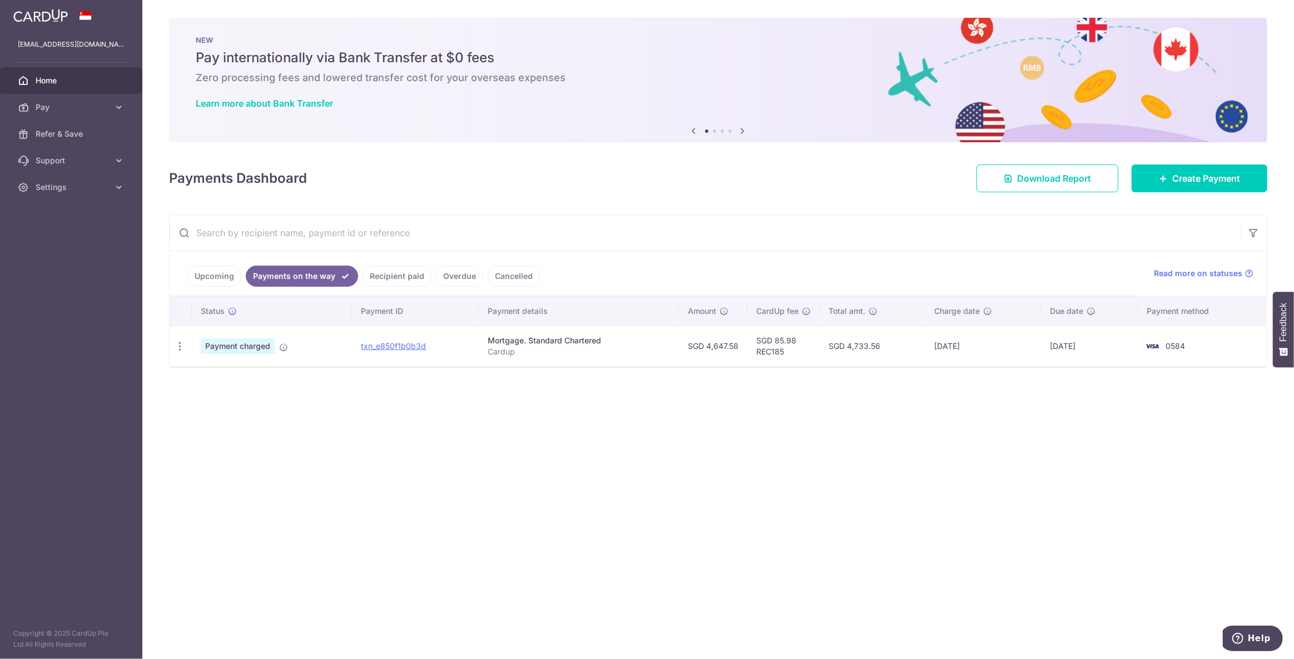 This screenshot has height=659, width=1294. I want to click on a: Overdue, so click(459, 276).